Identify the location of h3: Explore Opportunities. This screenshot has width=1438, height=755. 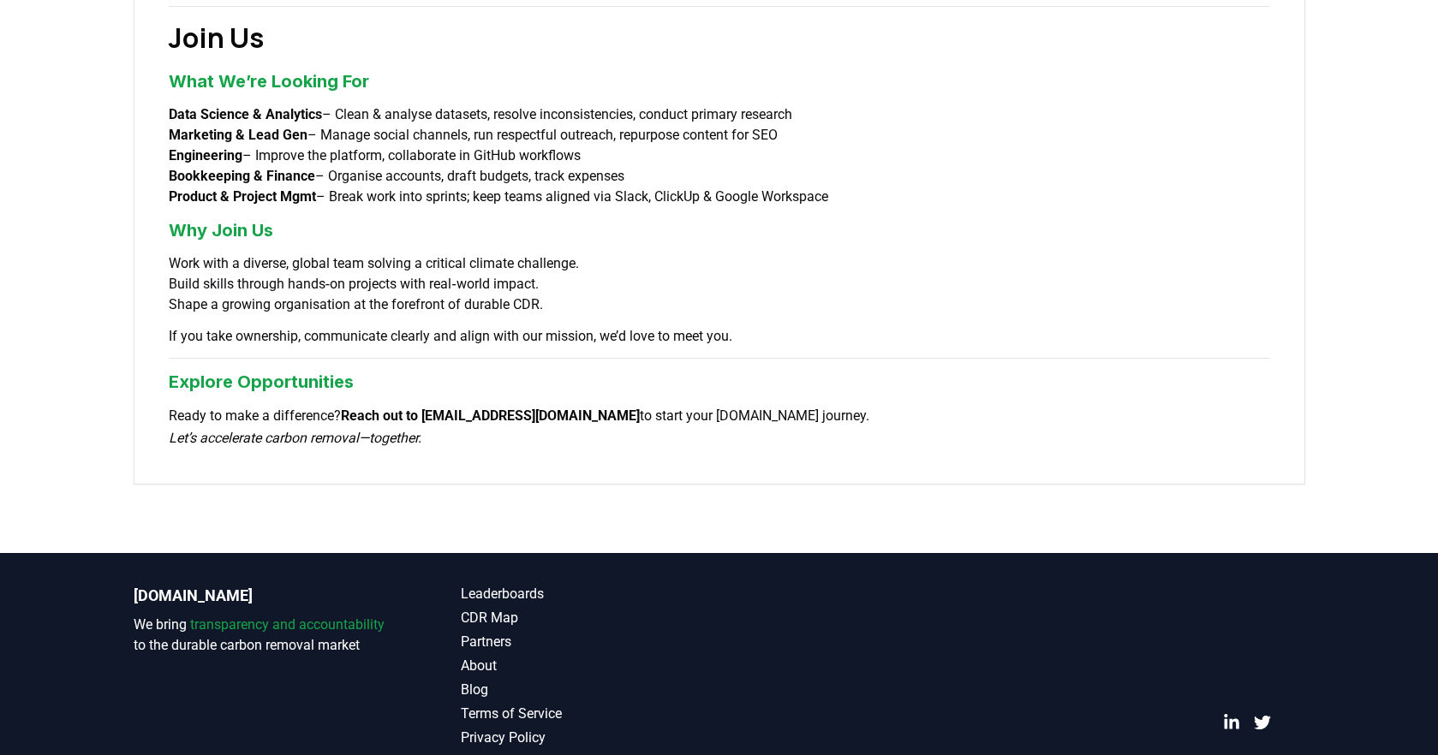
(719, 382).